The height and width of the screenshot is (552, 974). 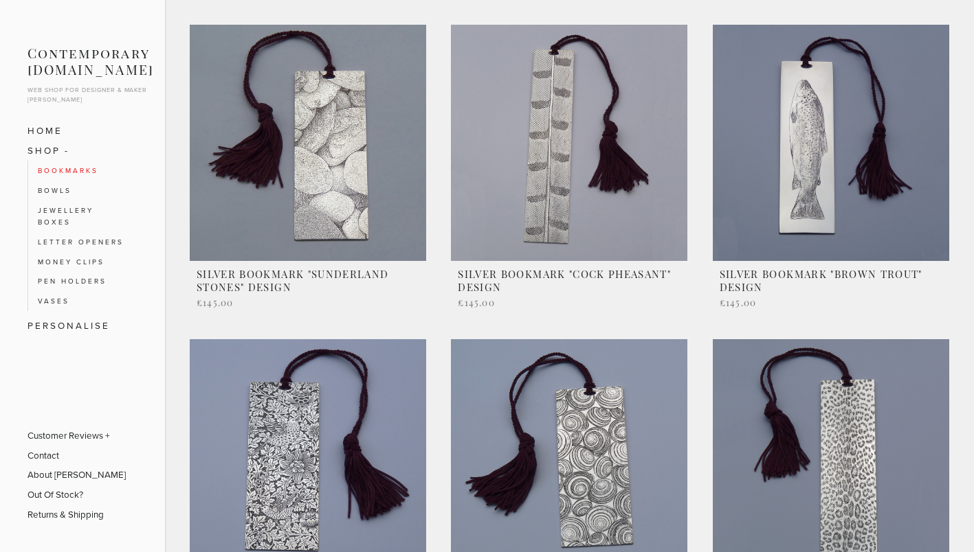 What do you see at coordinates (76, 495) in the screenshot?
I see `a: Out Of Stock?` at bounding box center [76, 495].